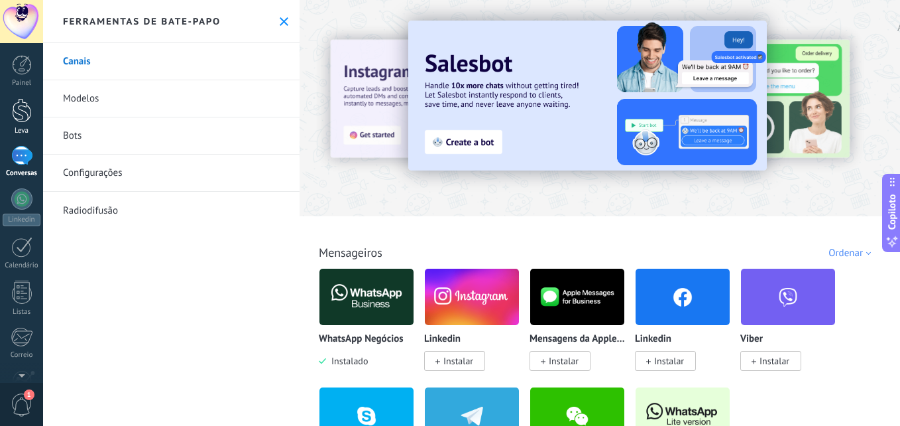 The image size is (900, 426). What do you see at coordinates (477, 327) in the screenshot?
I see `div: Instagram` at bounding box center [477, 327].